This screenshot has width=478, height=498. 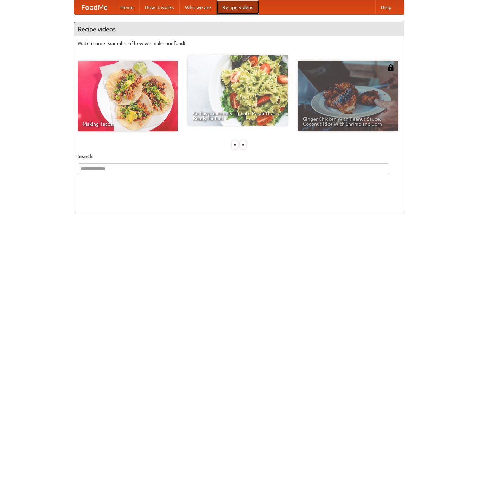 I want to click on a: Help, so click(x=386, y=7).